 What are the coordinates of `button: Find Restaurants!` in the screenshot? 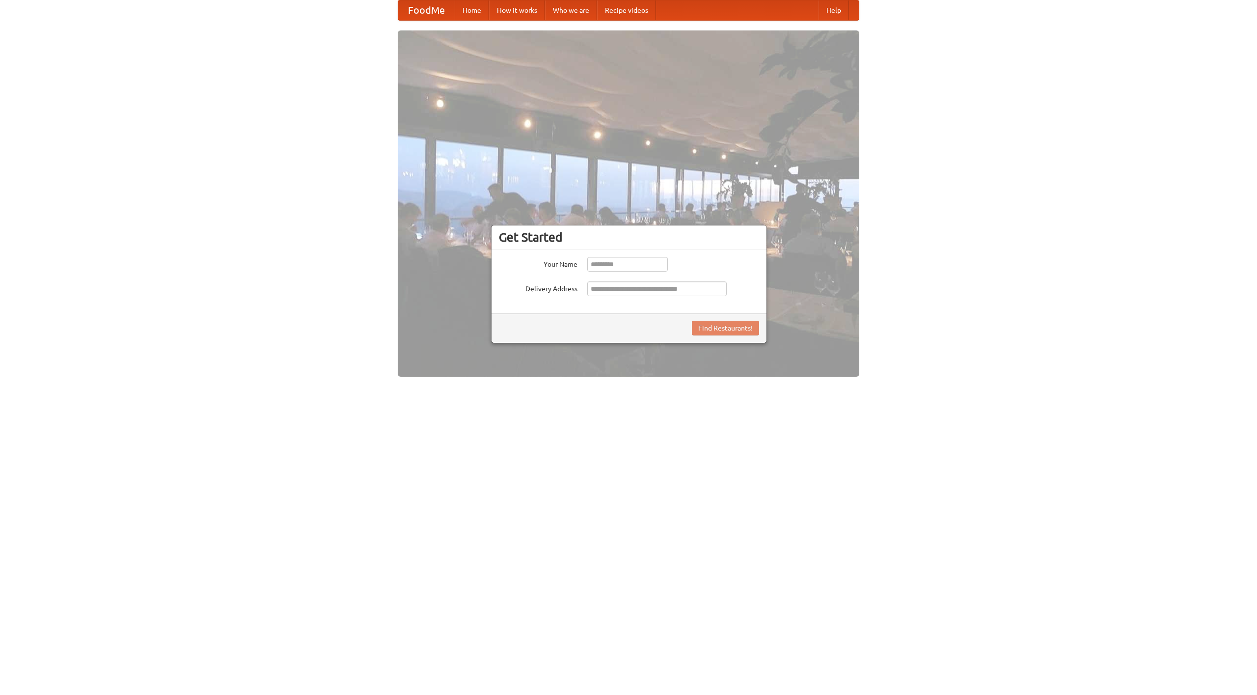 It's located at (725, 328).